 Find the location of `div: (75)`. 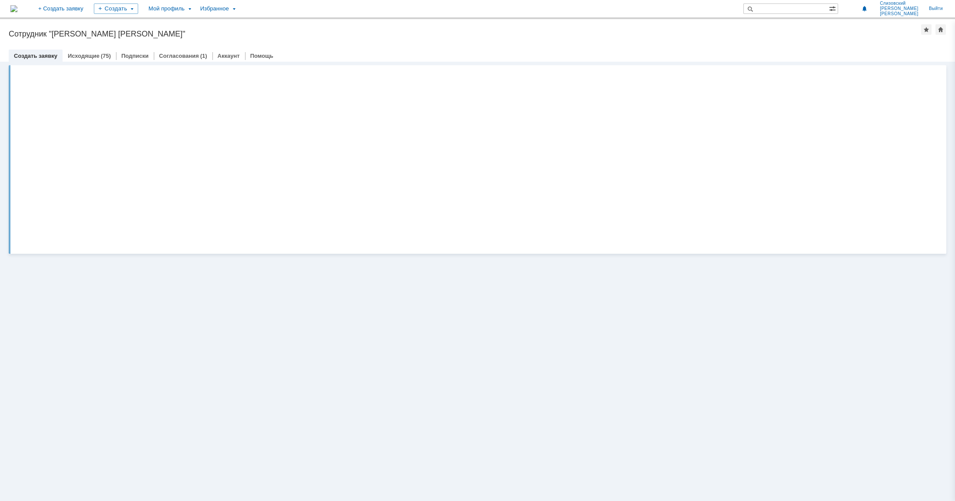

div: (75) is located at coordinates (106, 56).